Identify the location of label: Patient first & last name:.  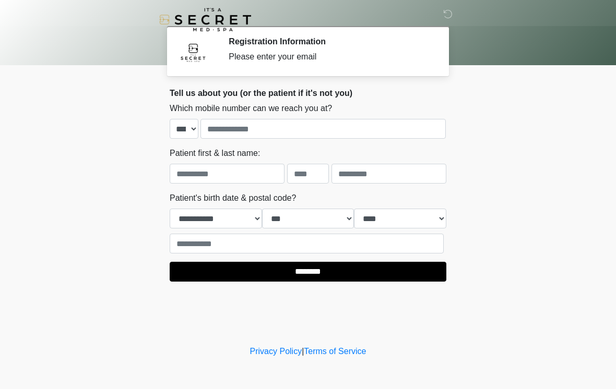
(215, 153).